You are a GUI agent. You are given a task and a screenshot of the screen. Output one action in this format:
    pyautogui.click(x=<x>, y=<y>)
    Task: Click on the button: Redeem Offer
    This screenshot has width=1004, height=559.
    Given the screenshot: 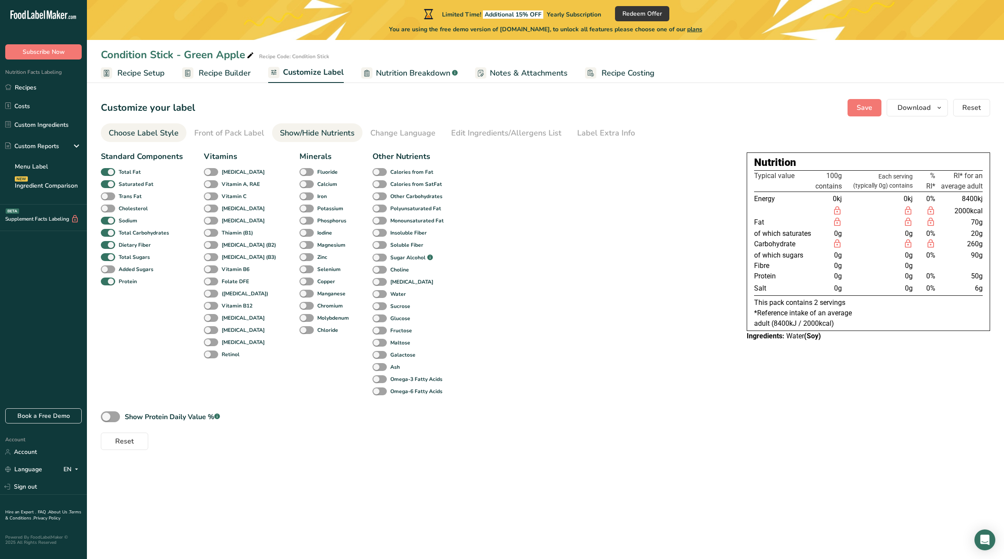 What is the action you would take?
    pyautogui.click(x=642, y=13)
    